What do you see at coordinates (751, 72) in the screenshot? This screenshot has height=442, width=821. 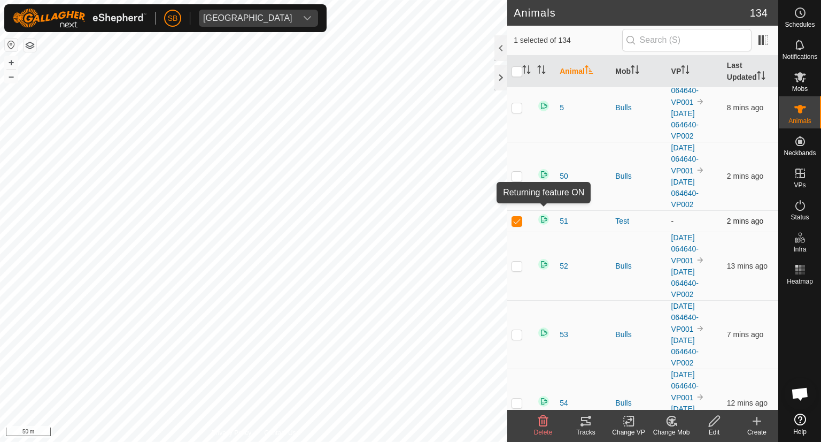 I see `th: Last Updated` at bounding box center [751, 72].